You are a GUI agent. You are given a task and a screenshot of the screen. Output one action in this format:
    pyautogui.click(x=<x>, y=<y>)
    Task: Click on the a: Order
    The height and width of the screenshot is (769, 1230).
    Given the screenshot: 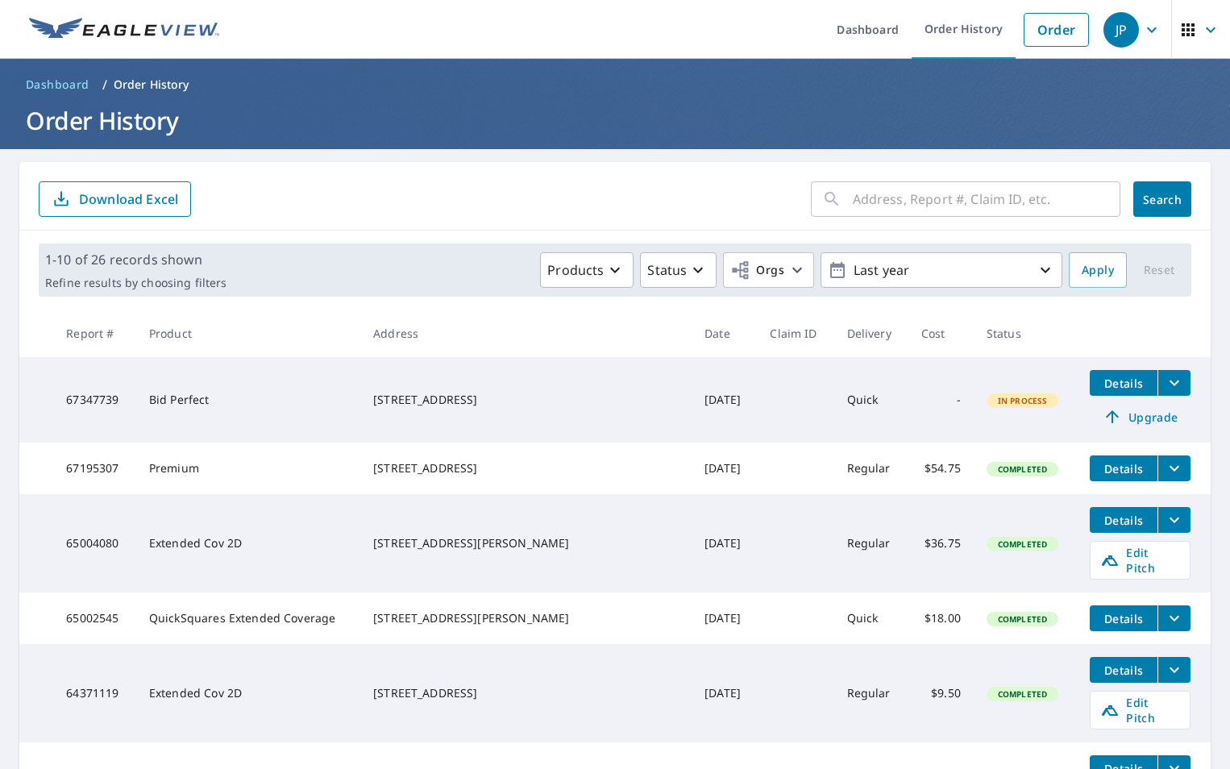 What is the action you would take?
    pyautogui.click(x=1056, y=30)
    